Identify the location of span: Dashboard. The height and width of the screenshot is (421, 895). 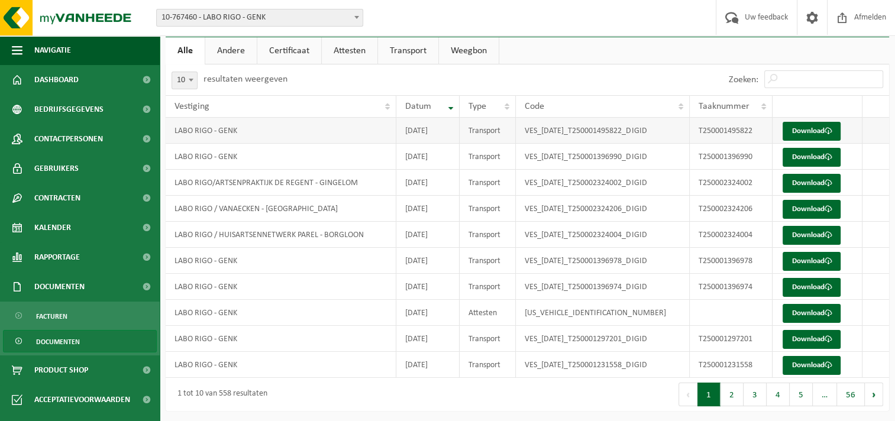
(56, 80).